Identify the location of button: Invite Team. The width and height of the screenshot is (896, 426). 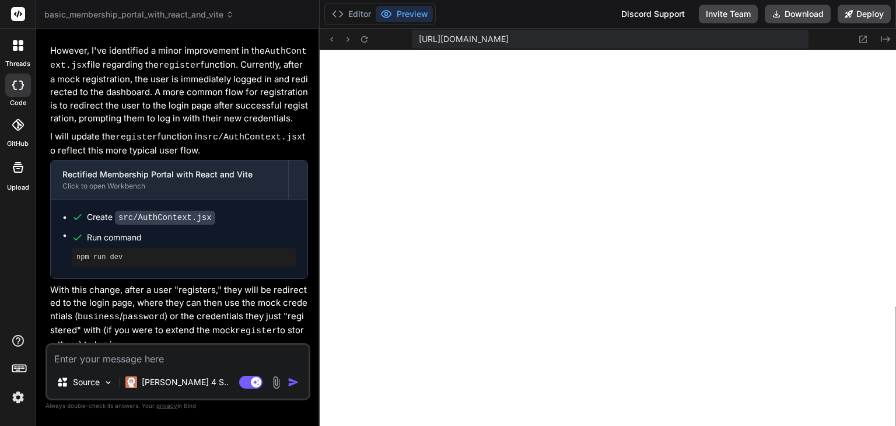
(728, 14).